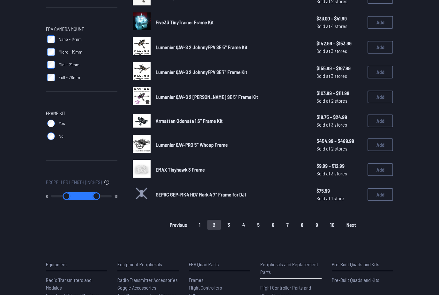 The image size is (439, 295). I want to click on span: Radio Transmitter Accessories, so click(147, 280).